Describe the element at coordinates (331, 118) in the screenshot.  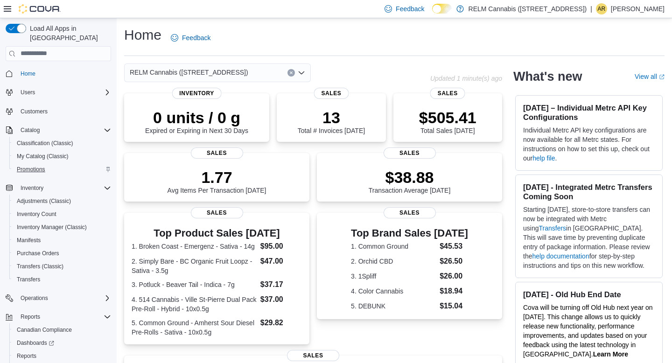
I see `p: 13` at that location.